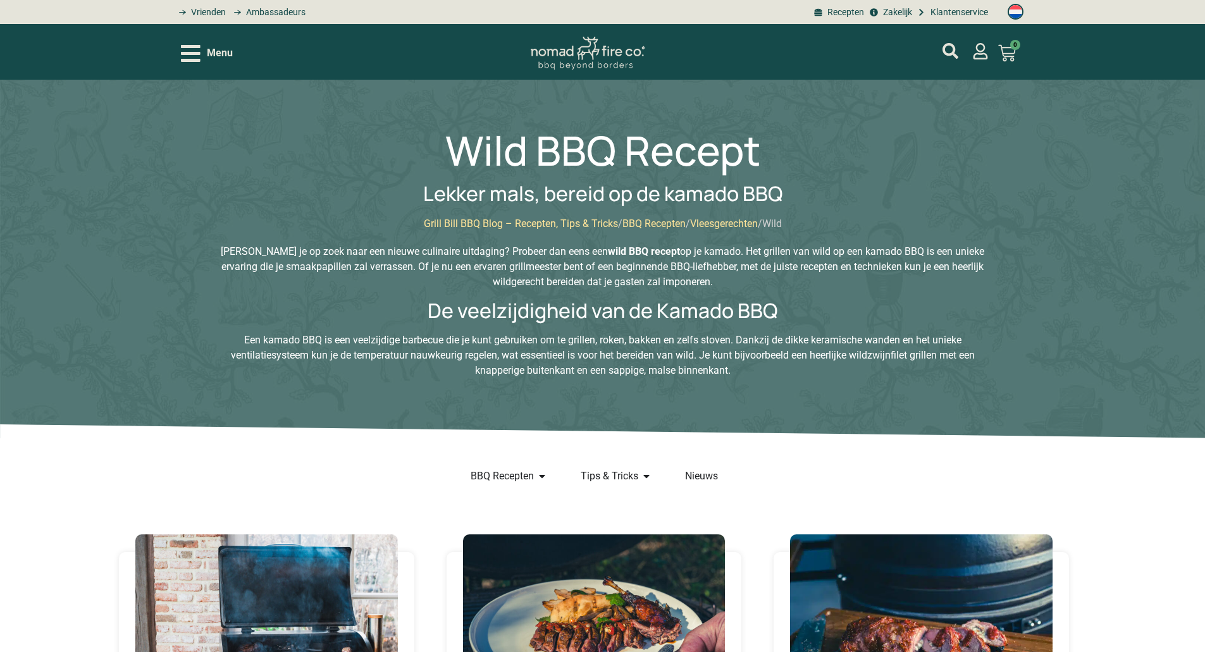 The height and width of the screenshot is (652, 1205). Describe the element at coordinates (772, 223) in the screenshot. I see `span: Wild` at that location.